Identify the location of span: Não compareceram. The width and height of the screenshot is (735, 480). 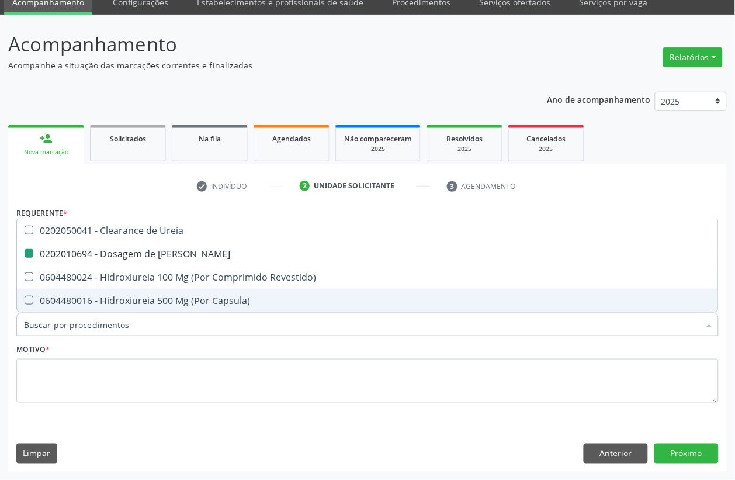
(378, 139).